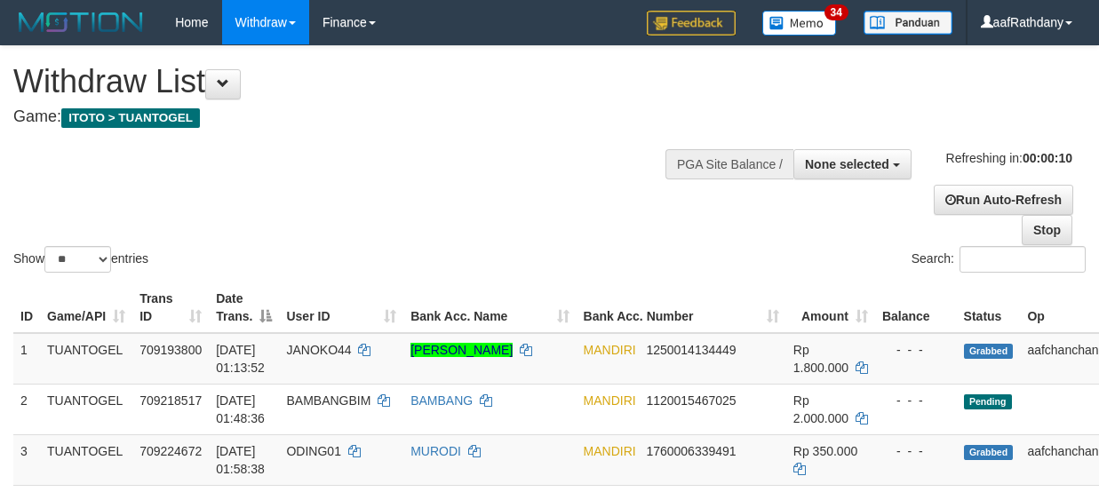 Image resolution: width=1099 pixels, height=492 pixels. I want to click on span: ITOTO > TUANTOGEL, so click(131, 118).